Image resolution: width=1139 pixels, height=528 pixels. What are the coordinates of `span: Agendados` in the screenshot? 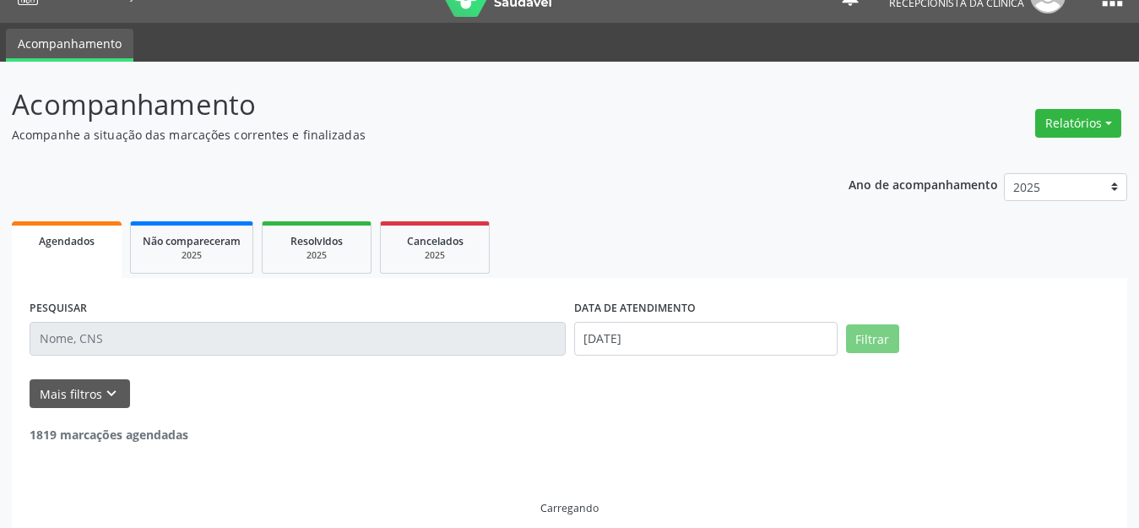 It's located at (67, 241).